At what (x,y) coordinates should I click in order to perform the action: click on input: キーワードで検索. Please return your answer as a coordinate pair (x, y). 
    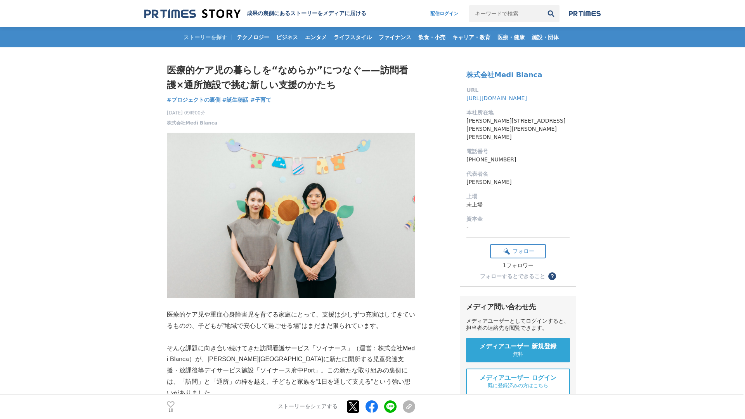
    Looking at the image, I should click on (506, 14).